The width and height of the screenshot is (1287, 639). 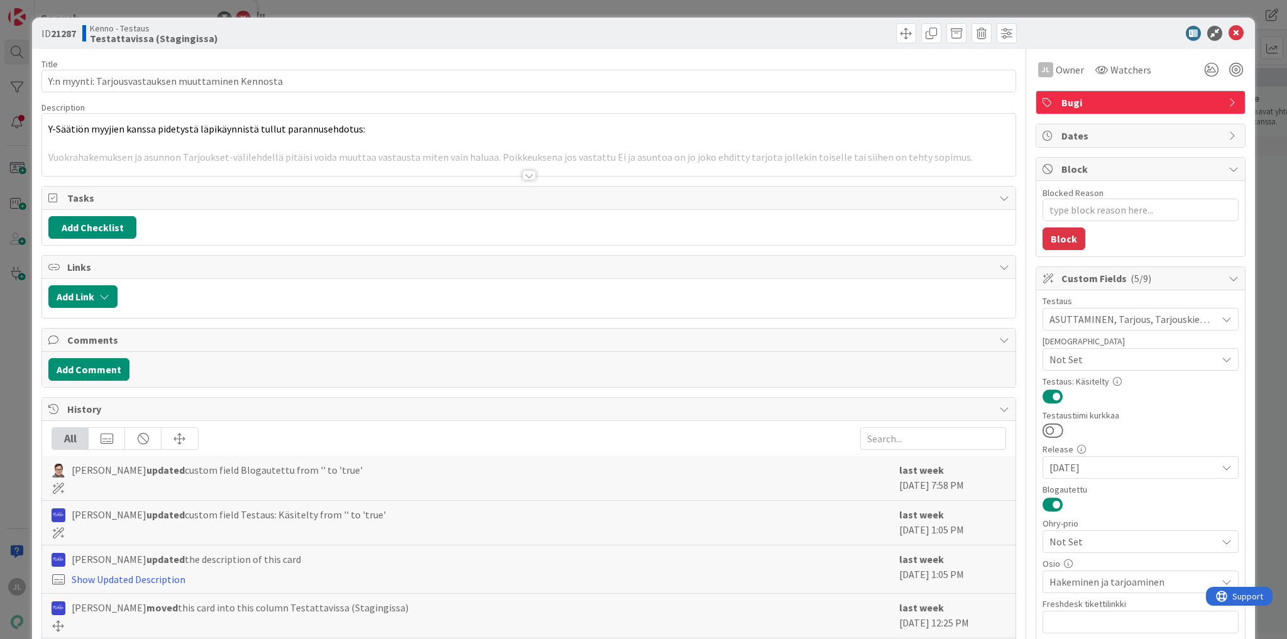 I want to click on div: JL, so click(x=1046, y=70).